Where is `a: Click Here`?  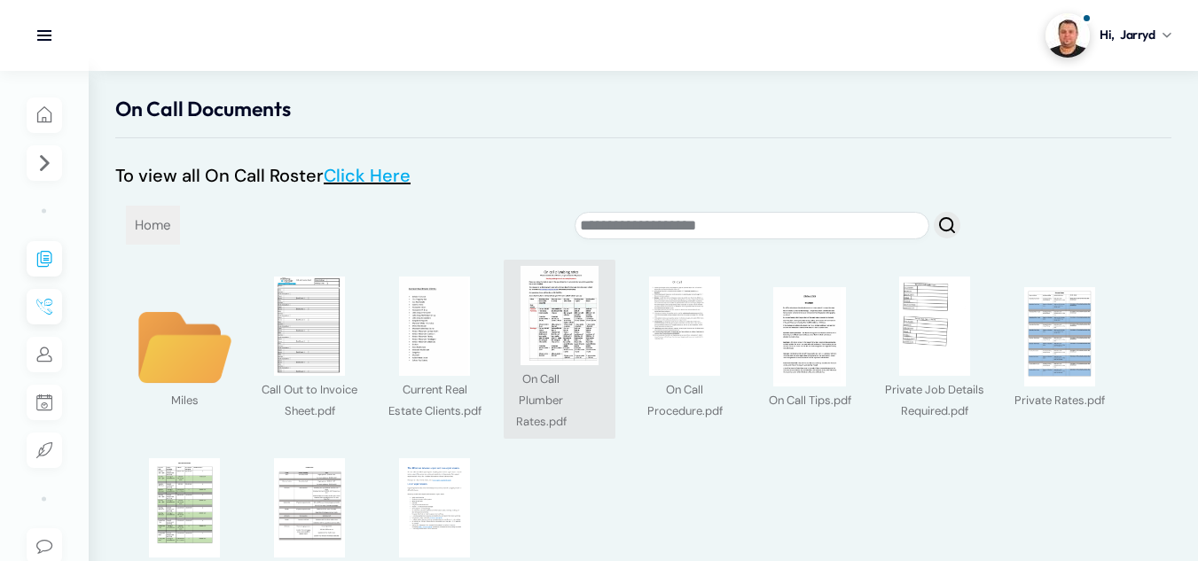 a: Click Here is located at coordinates (367, 176).